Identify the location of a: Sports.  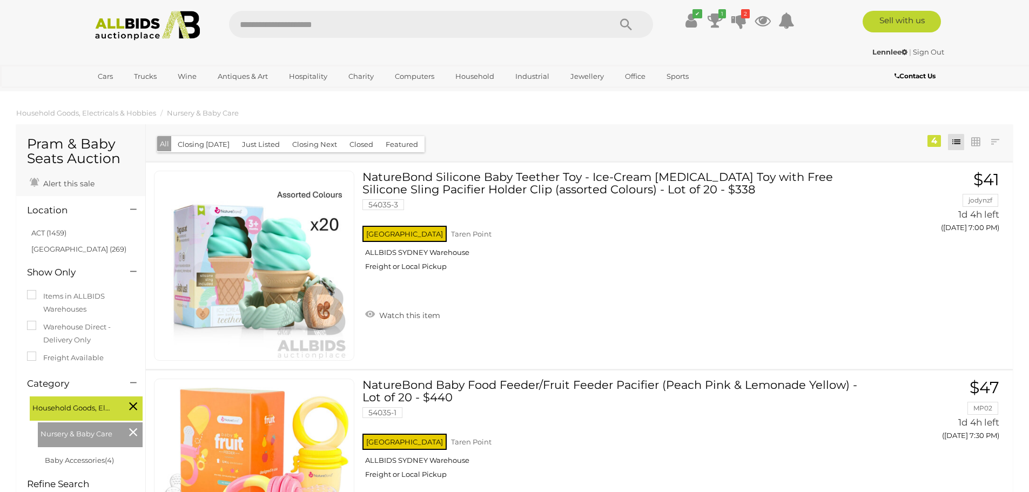
(677, 76).